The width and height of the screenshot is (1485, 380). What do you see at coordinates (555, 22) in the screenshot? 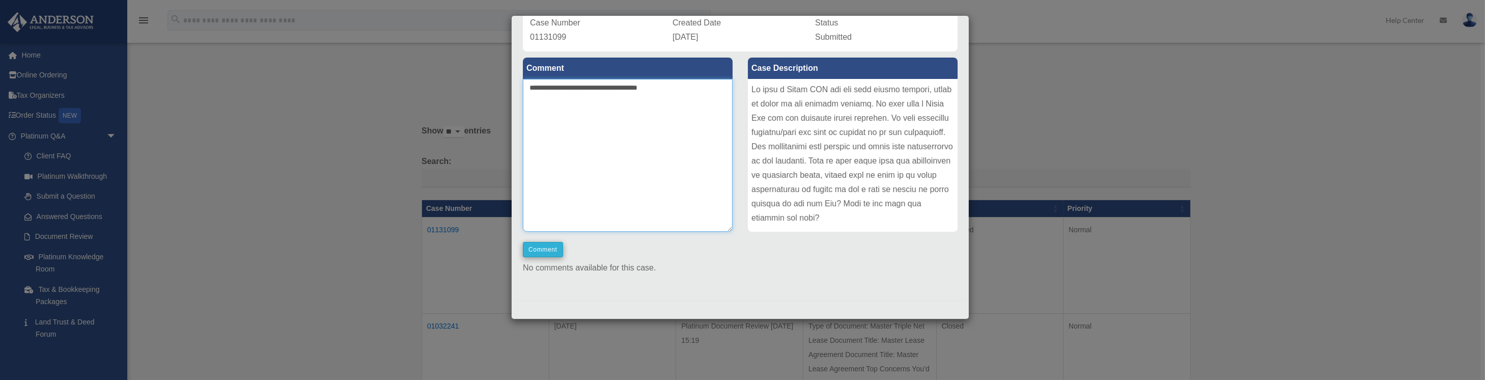
I see `span: Case Number` at bounding box center [555, 22].